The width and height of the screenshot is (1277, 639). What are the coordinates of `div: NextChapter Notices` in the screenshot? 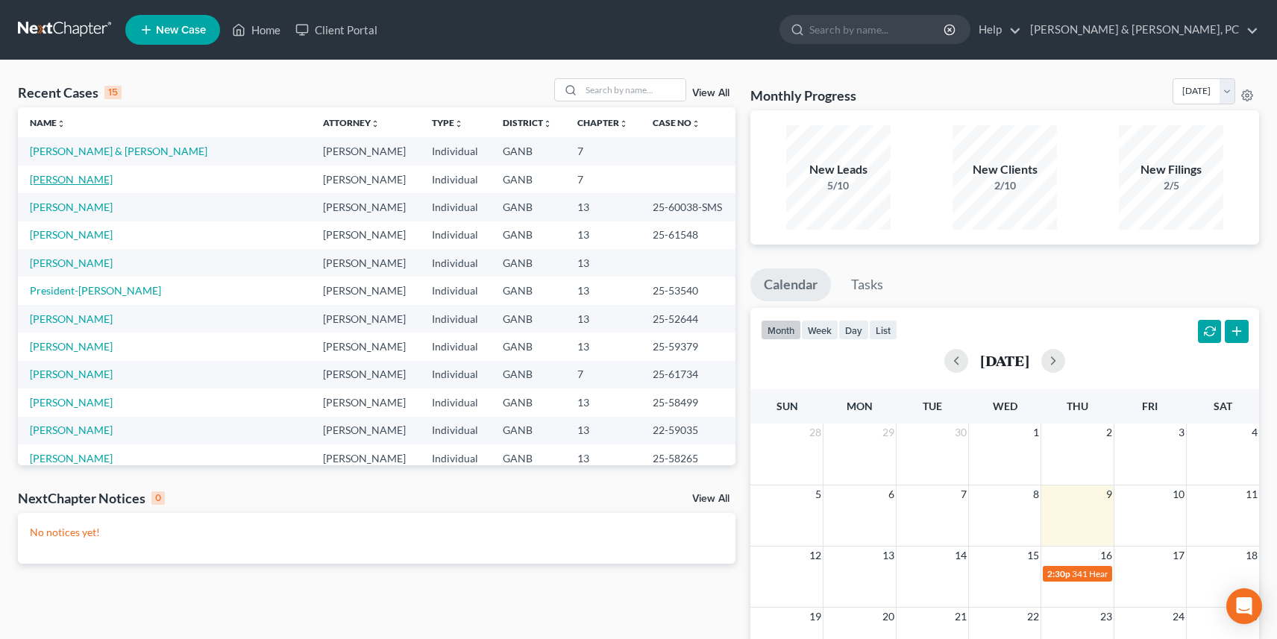 It's located at (91, 498).